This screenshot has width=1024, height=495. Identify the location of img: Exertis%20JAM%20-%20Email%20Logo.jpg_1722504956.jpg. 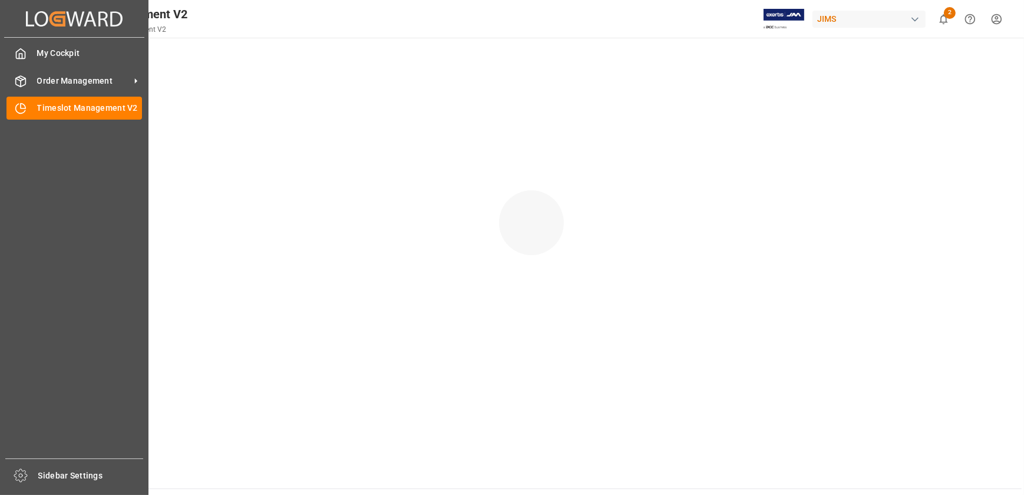
(784, 19).